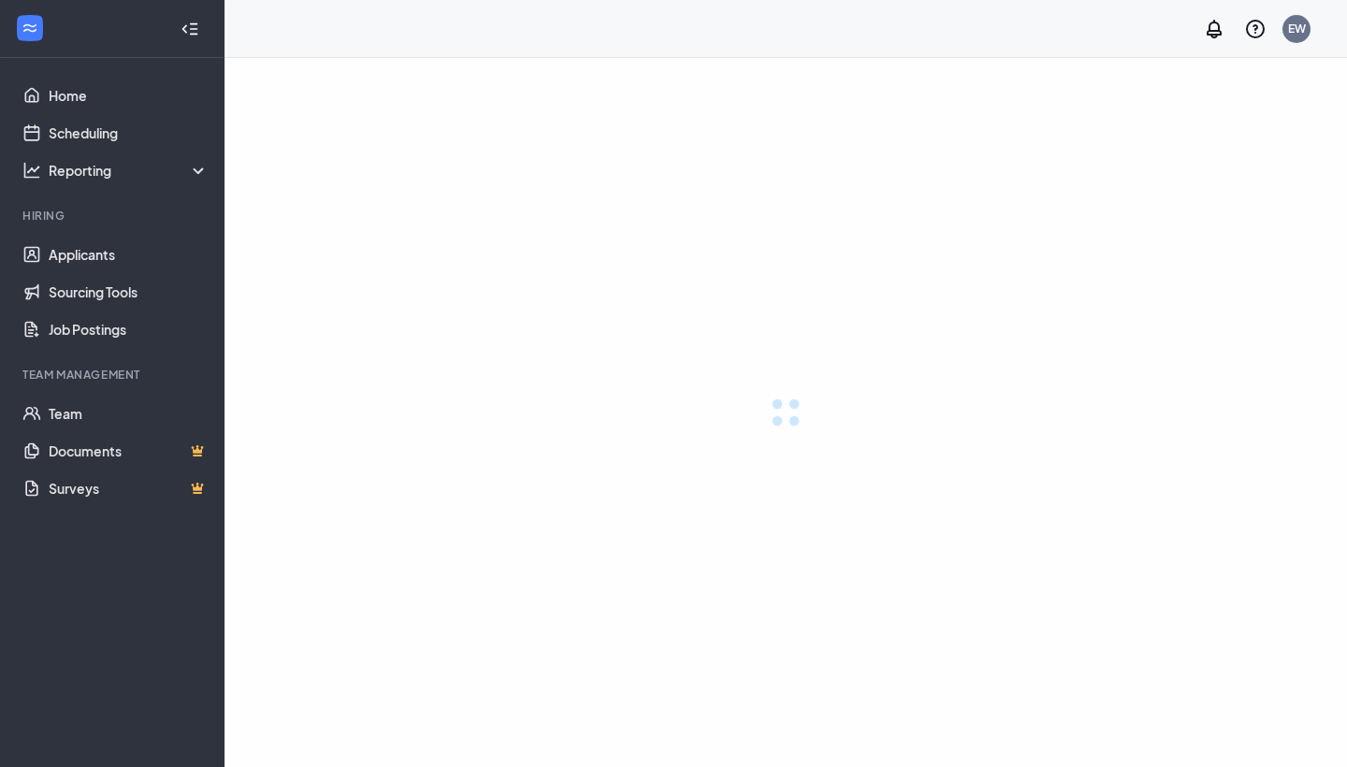  I want to click on a: Home, so click(128, 95).